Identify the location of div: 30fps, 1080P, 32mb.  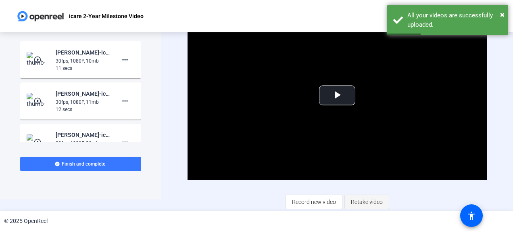
(83, 143).